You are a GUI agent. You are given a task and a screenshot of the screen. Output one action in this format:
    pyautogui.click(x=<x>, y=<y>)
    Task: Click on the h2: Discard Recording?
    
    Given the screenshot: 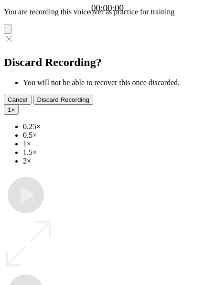 What is the action you would take?
    pyautogui.click(x=108, y=62)
    